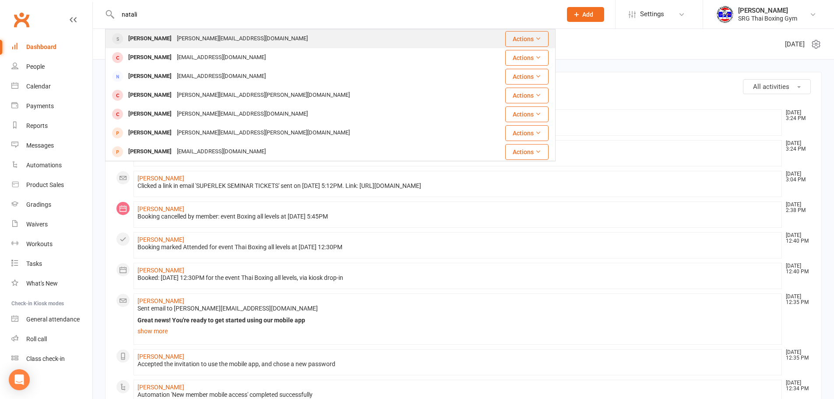 The height and width of the screenshot is (399, 834). Describe the element at coordinates (457, 394) in the screenshot. I see `div: Automation 'New member mobile access' completed successfully` at that location.